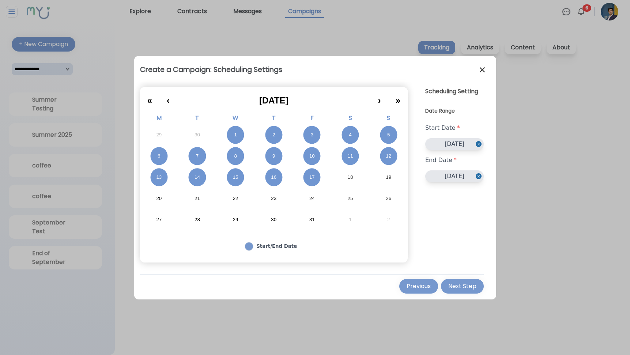 The image size is (630, 355). Describe the element at coordinates (454, 160) in the screenshot. I see `div: End Date` at that location.